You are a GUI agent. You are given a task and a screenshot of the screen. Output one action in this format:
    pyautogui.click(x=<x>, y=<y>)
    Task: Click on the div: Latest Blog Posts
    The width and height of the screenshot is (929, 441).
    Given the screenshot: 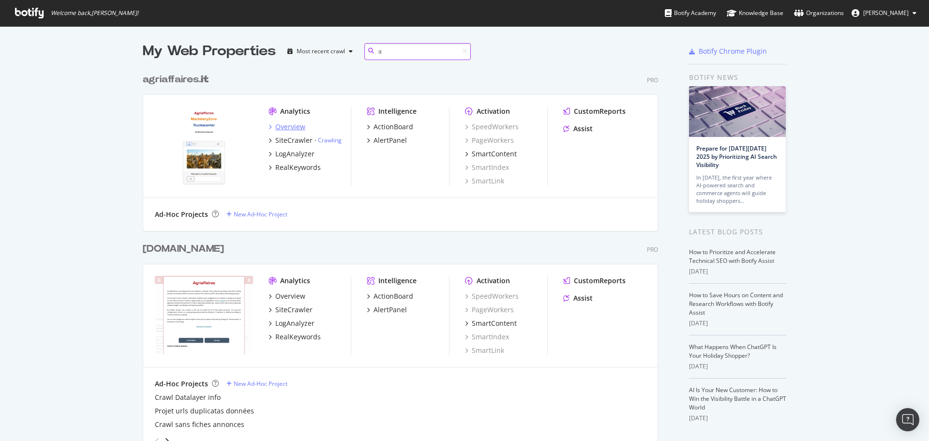 What is the action you would take?
    pyautogui.click(x=737, y=232)
    